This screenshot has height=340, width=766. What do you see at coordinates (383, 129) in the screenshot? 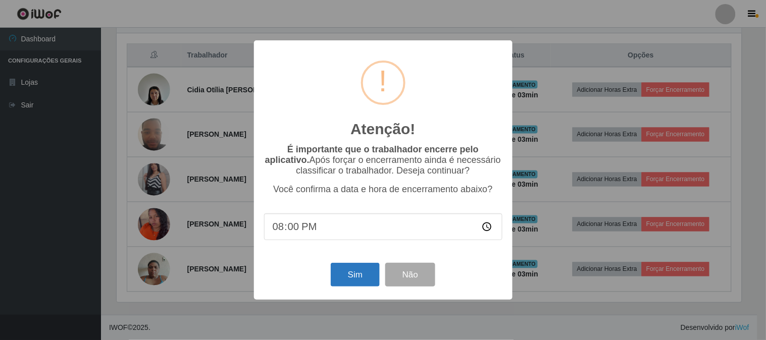
I see `h2: Atenção!` at bounding box center [383, 129].